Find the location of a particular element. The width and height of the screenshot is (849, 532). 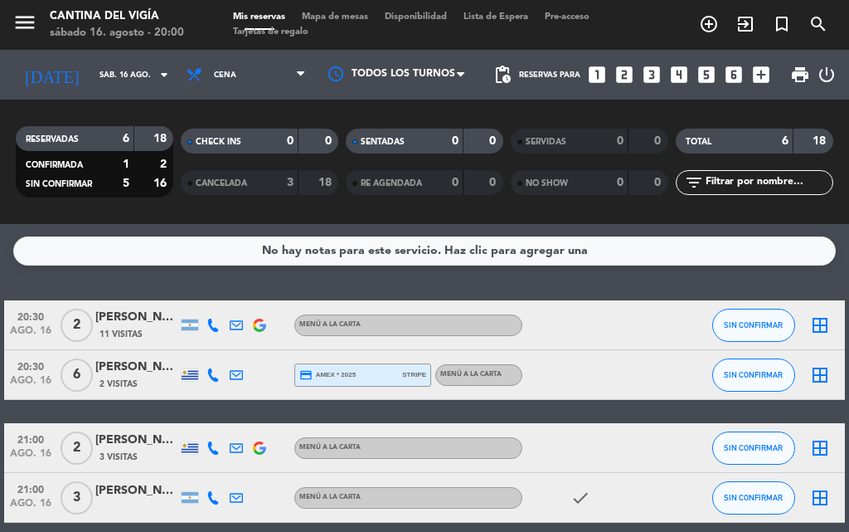

i: add_circle_outline is located at coordinates (709, 24).